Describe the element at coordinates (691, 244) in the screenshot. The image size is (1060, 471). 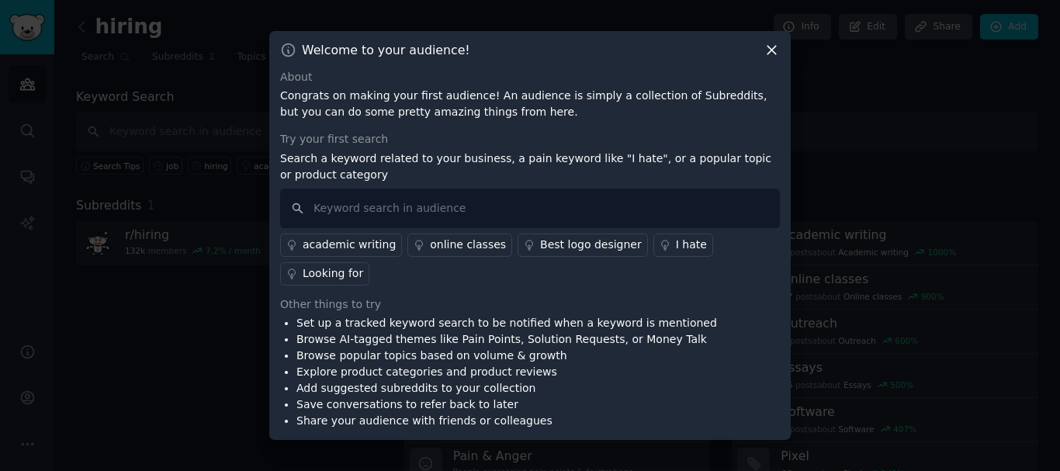
I see `div: I hate` at that location.